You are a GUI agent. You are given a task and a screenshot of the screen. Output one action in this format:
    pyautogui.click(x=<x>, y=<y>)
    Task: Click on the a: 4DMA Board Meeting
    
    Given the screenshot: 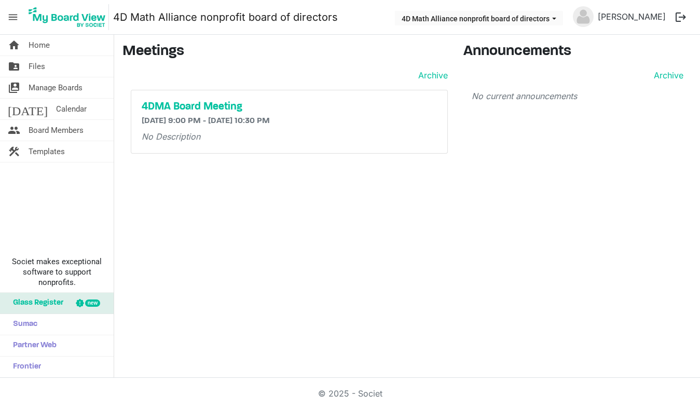 What is the action you would take?
    pyautogui.click(x=289, y=107)
    